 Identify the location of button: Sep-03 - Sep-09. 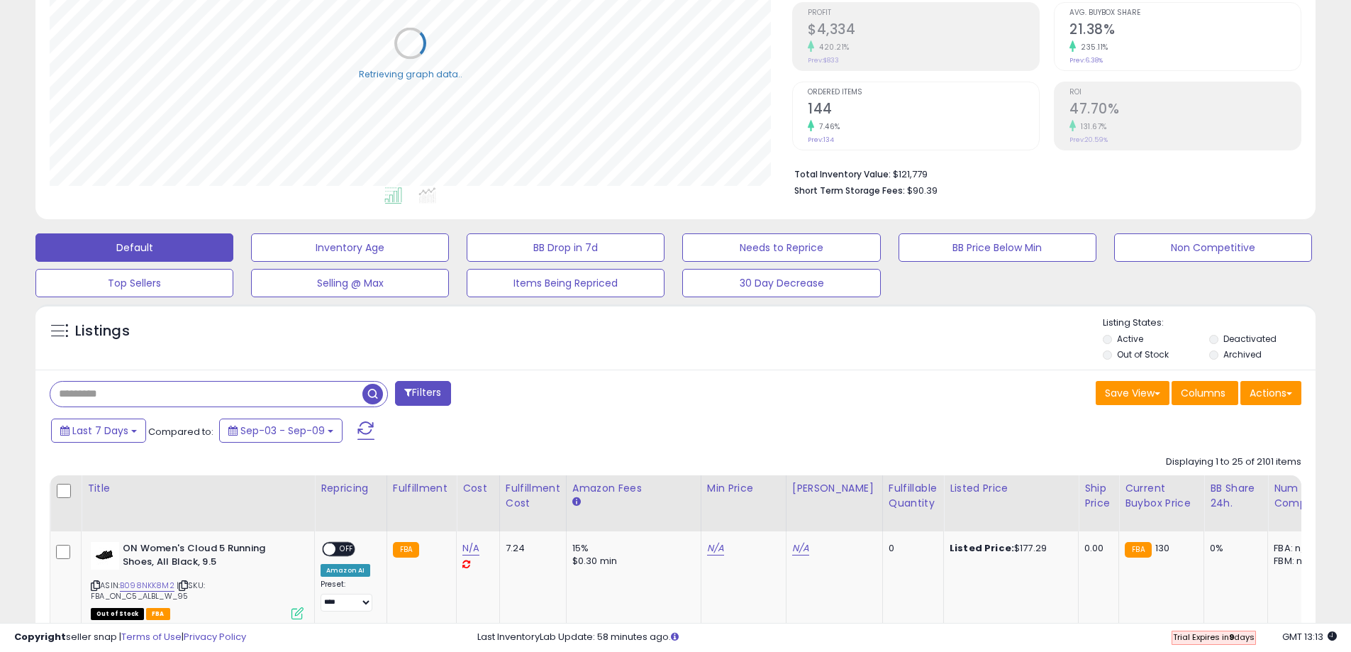
(281, 430).